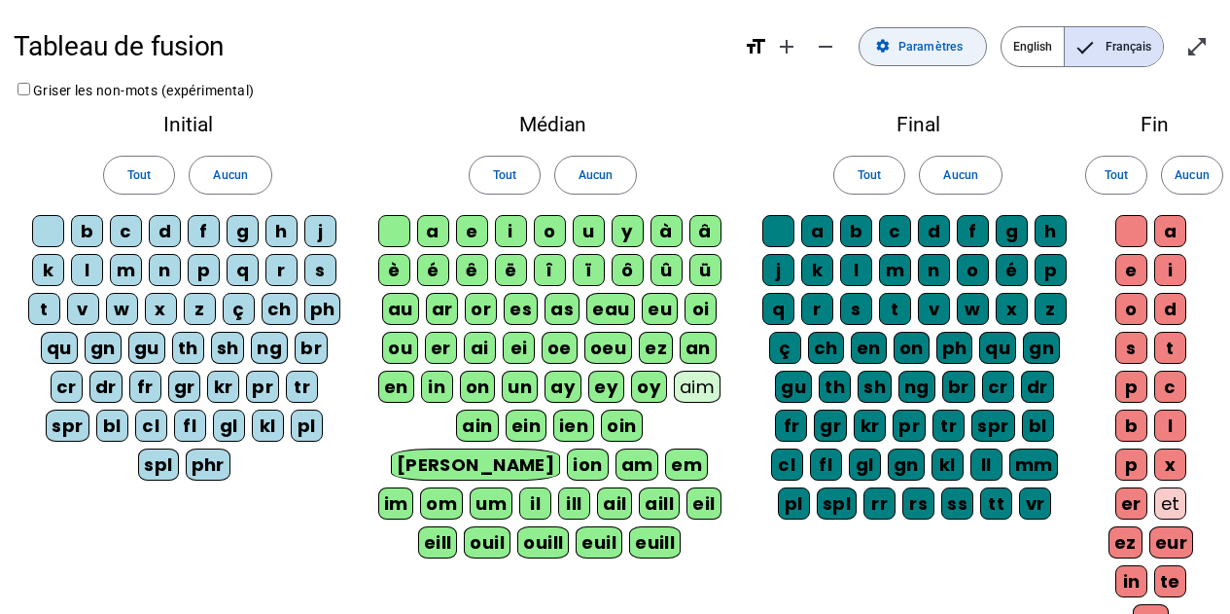 The width and height of the screenshot is (1230, 614). Describe the element at coordinates (794, 503) in the screenshot. I see `div: pl` at that location.